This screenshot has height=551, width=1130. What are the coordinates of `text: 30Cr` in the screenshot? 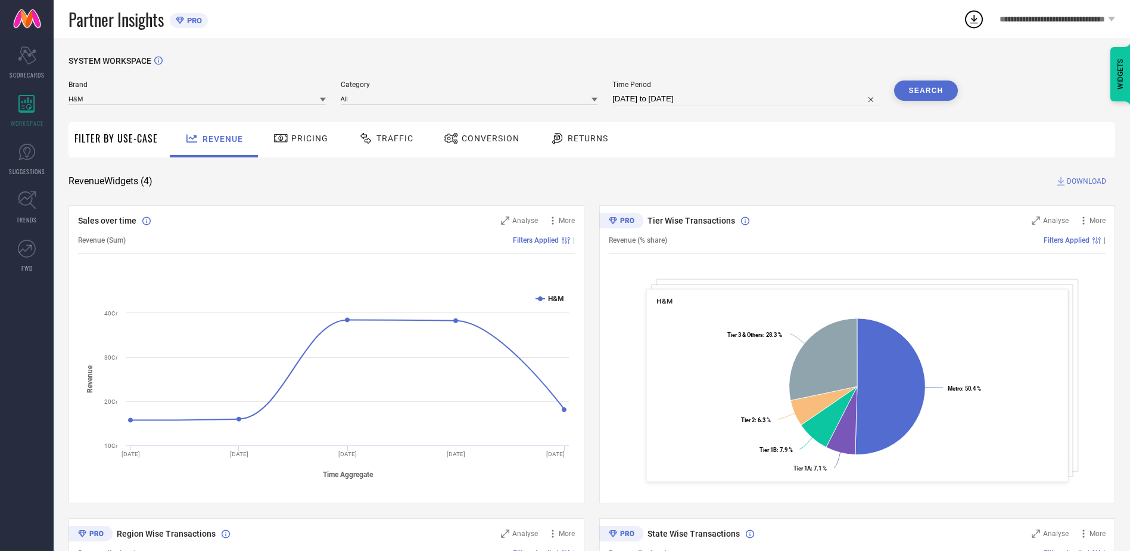 It's located at (111, 357).